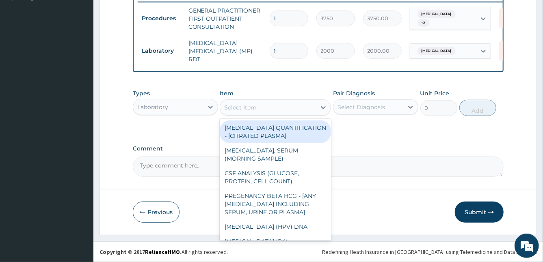  Describe the element at coordinates (141, 252) in the screenshot. I see `strong: Copyright © 2017 .` at that location.